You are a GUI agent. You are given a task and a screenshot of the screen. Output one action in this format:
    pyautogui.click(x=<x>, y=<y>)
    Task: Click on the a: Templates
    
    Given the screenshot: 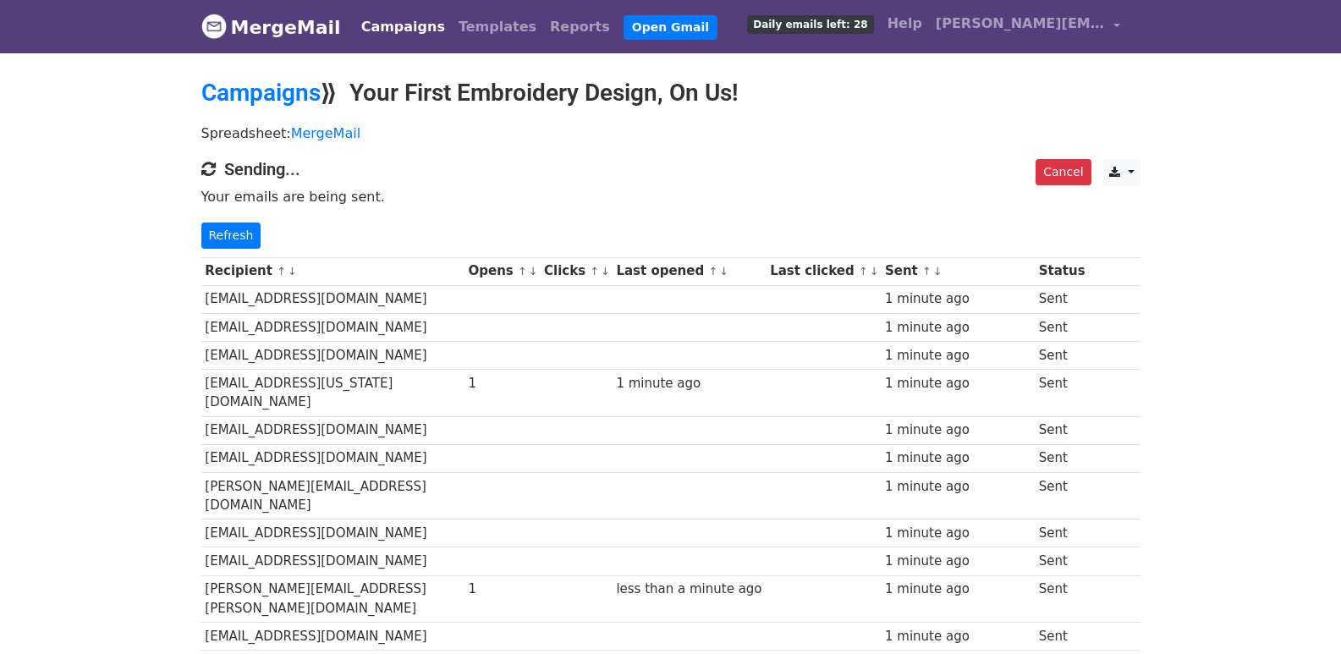 What is the action you would take?
    pyautogui.click(x=498, y=27)
    